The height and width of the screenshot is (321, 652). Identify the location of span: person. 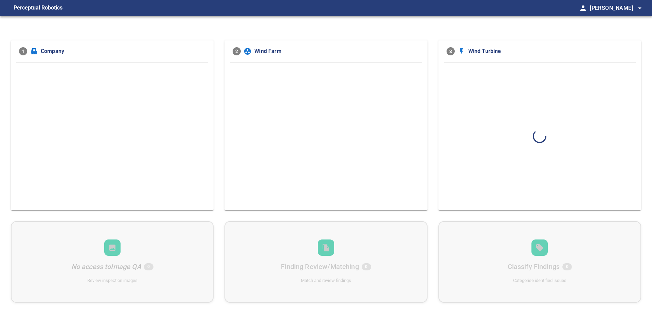
(583, 8).